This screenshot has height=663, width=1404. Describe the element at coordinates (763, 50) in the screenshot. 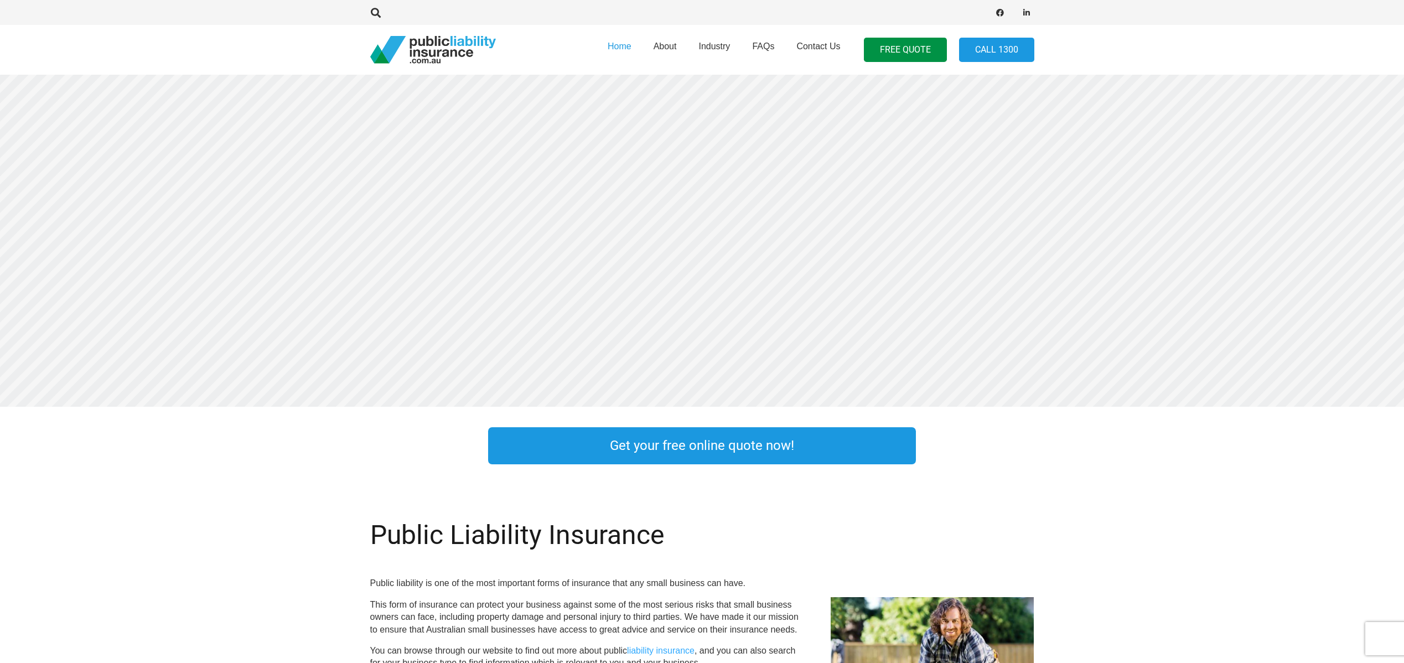

I see `a: FAQs` at that location.